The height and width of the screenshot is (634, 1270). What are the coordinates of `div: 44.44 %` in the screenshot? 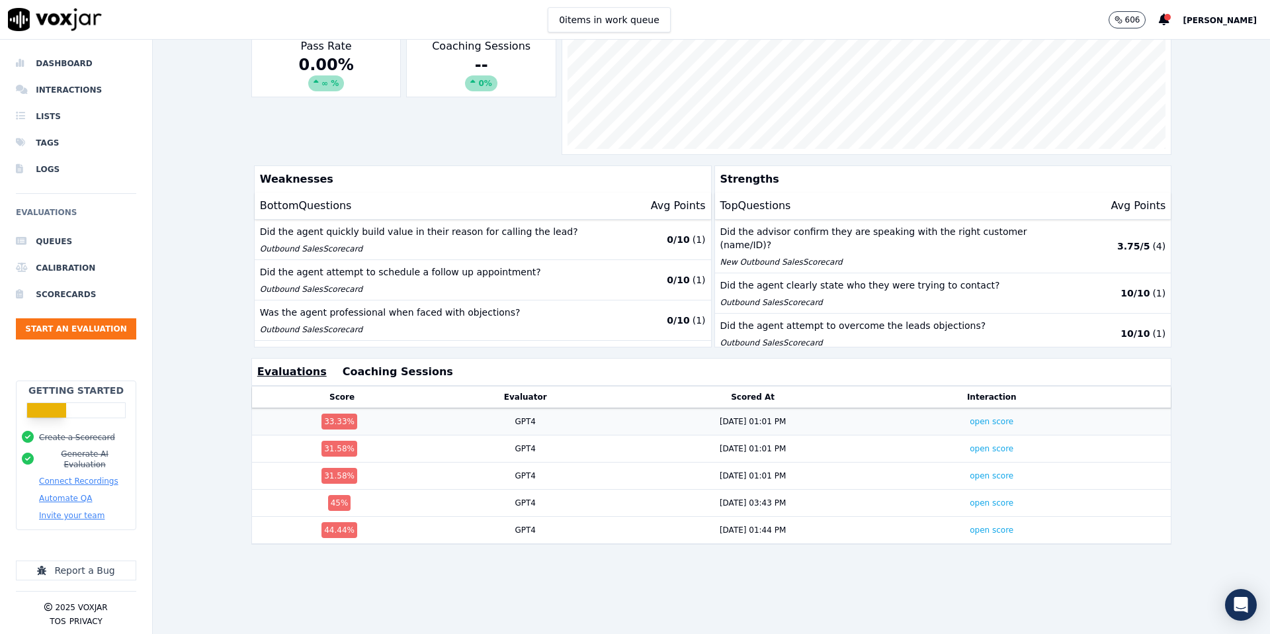 It's located at (339, 530).